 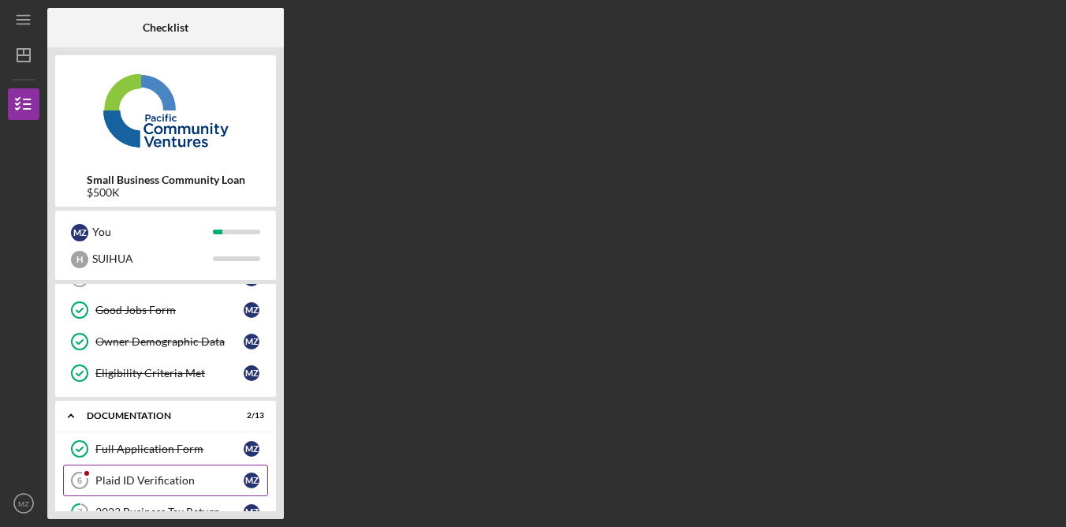 What do you see at coordinates (24, 503) in the screenshot?
I see `button: MZ` at bounding box center [24, 503].